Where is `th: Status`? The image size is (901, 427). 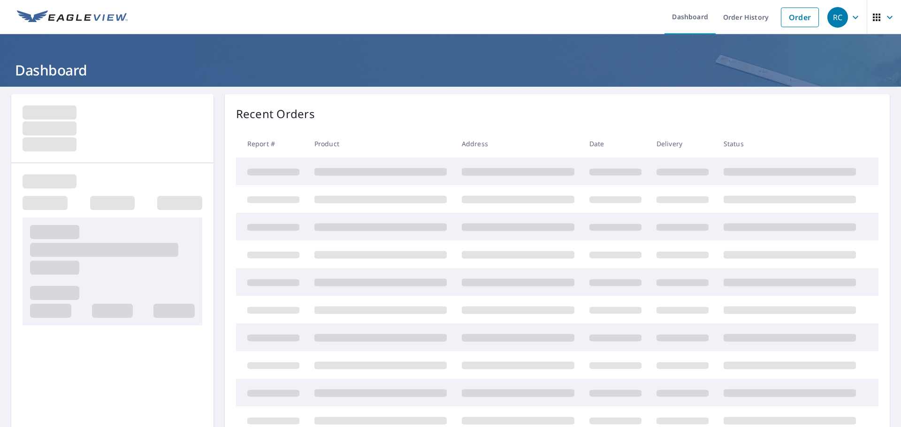 th: Status is located at coordinates (789, 144).